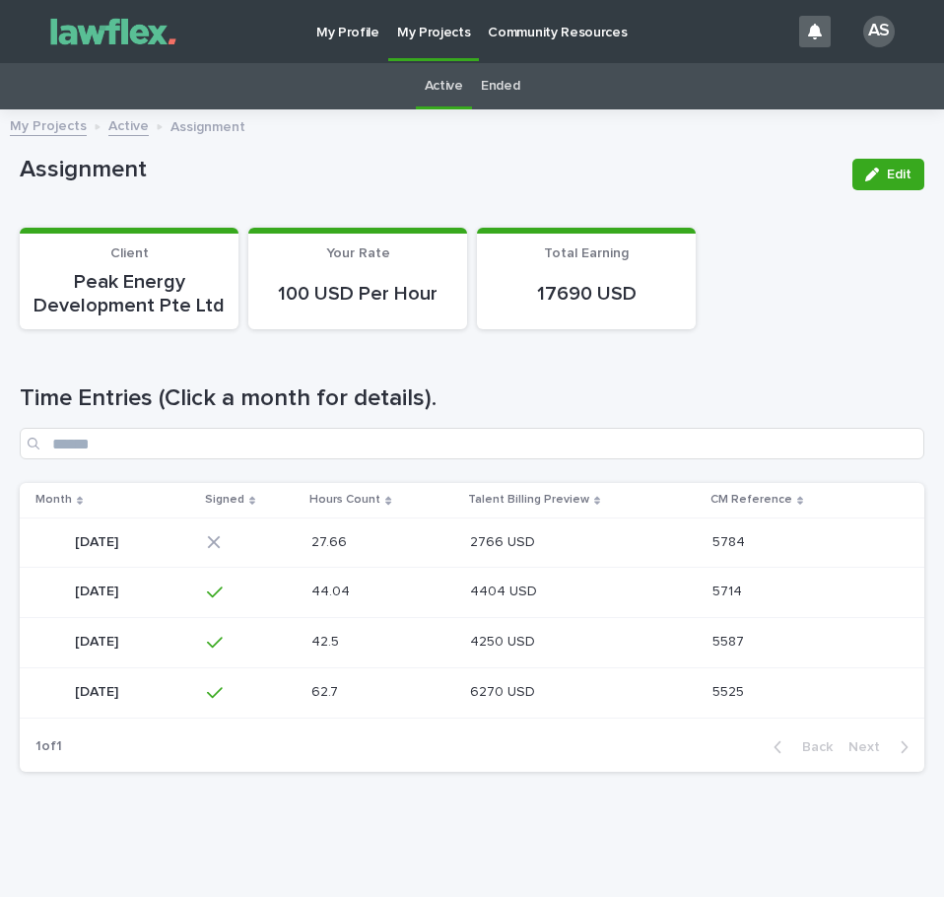 This screenshot has height=897, width=944. Describe the element at coordinates (730, 639) in the screenshot. I see `p: 5587` at that location.